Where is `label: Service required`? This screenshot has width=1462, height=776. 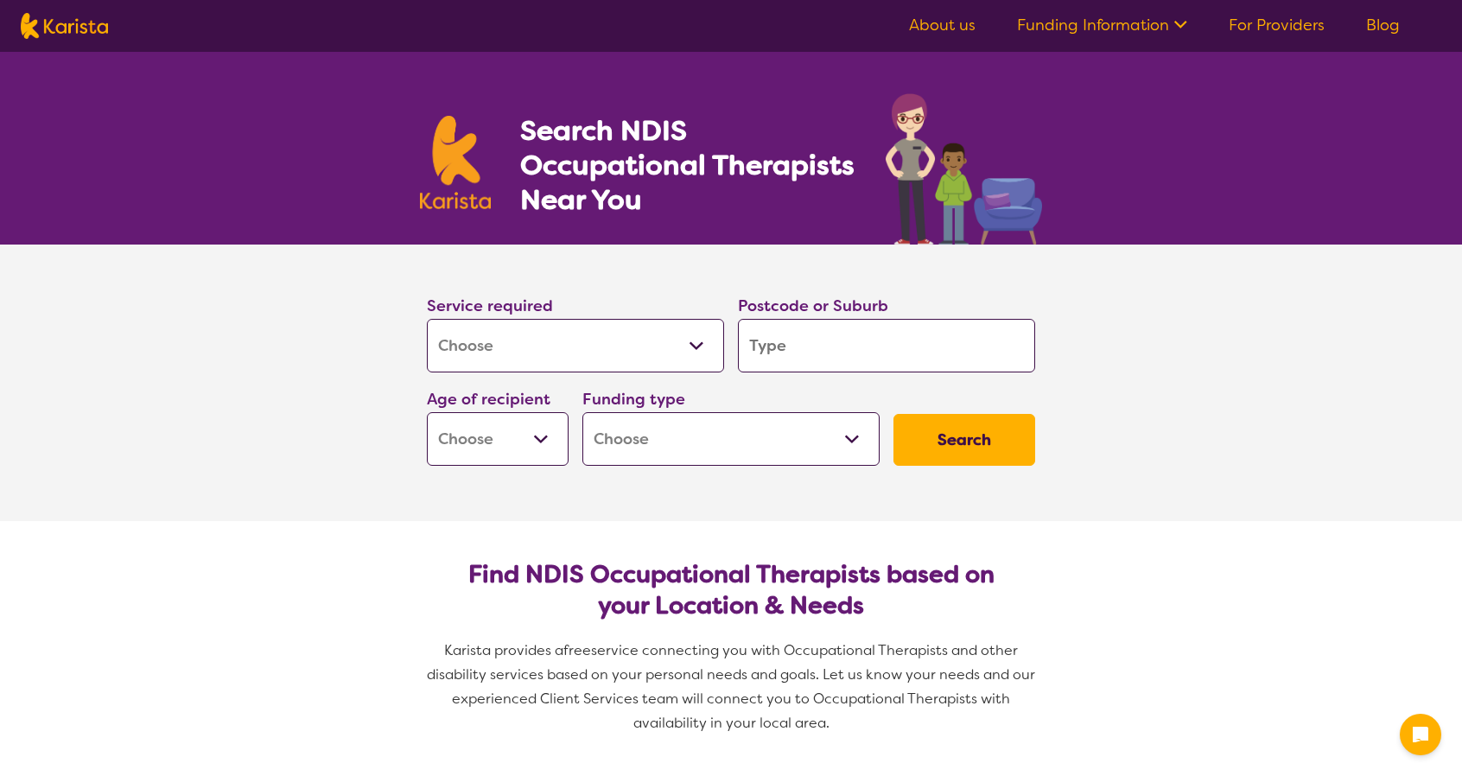 label: Service required is located at coordinates (490, 306).